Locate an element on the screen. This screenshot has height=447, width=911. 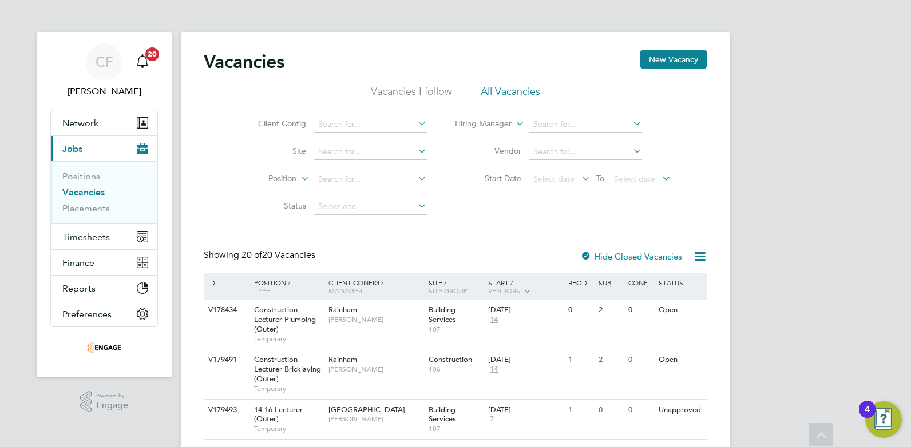
span: Construction Lecturer Plumbing (Outer) is located at coordinates (285, 319).